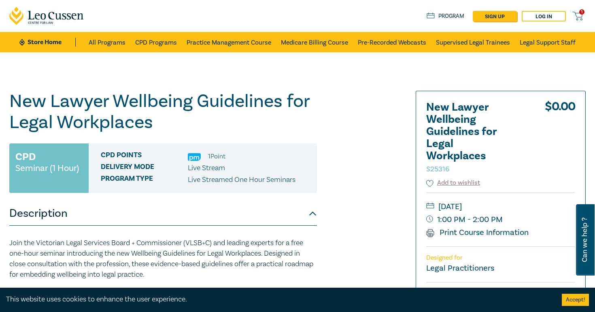  I want to click on a: Medicare Billing Course, so click(315, 42).